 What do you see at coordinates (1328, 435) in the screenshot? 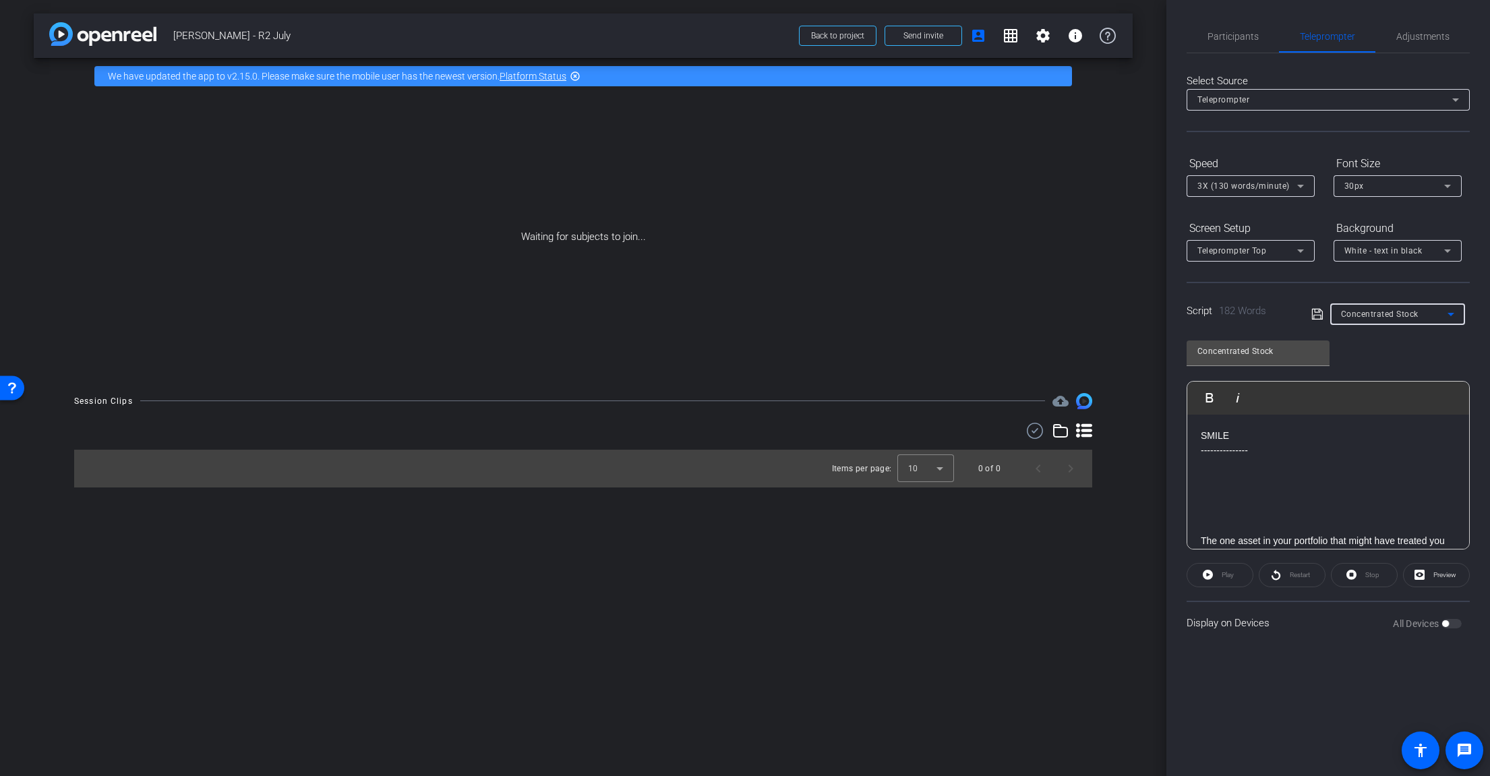
I see `p: SMILE` at bounding box center [1328, 435].